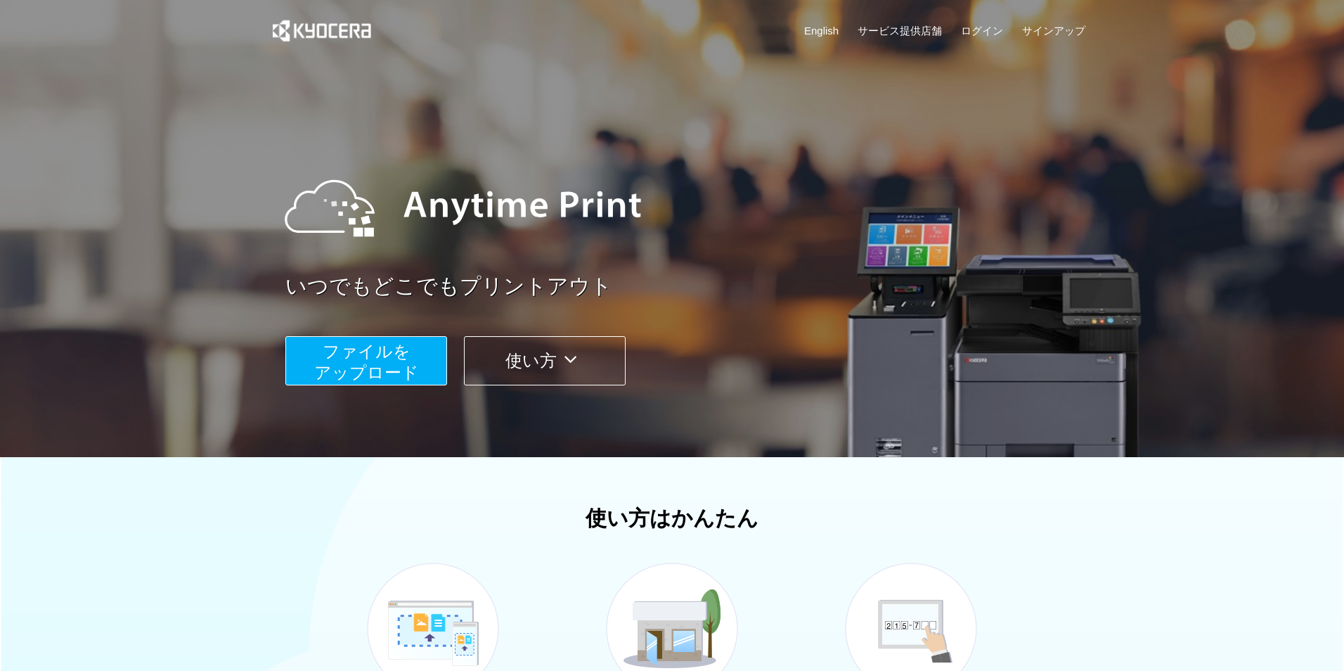 The image size is (1344, 671). Describe the element at coordinates (982, 30) in the screenshot. I see `a: ログイン` at that location.